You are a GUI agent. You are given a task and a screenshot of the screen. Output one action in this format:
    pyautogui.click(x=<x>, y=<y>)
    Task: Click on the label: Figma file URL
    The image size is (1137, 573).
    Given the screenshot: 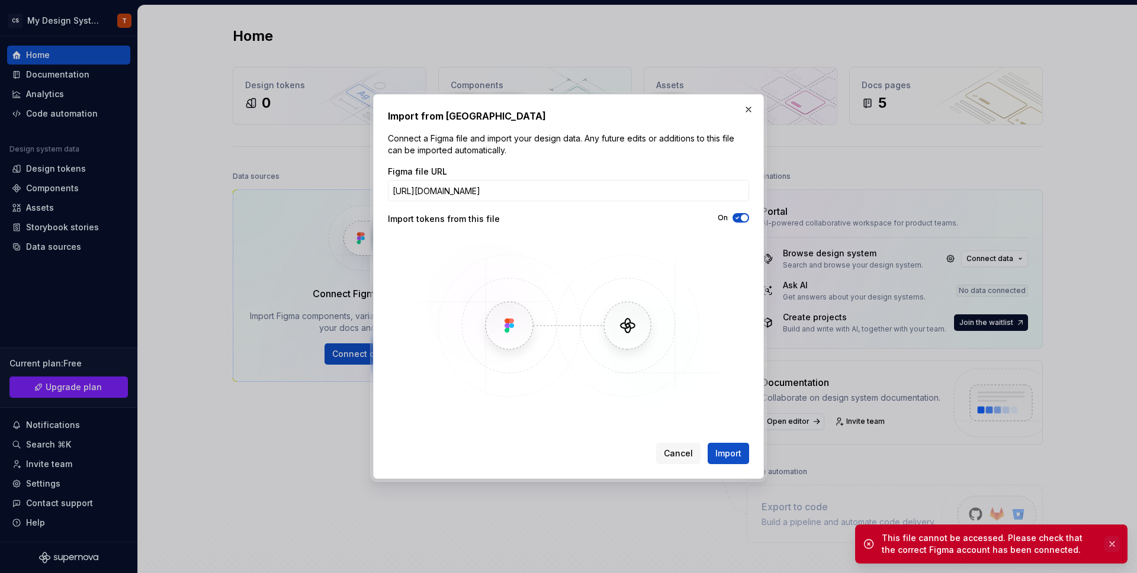 What is the action you would take?
    pyautogui.click(x=417, y=172)
    